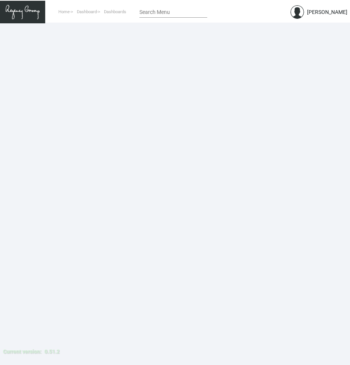 The image size is (350, 365). I want to click on span: Dashboard, so click(87, 12).